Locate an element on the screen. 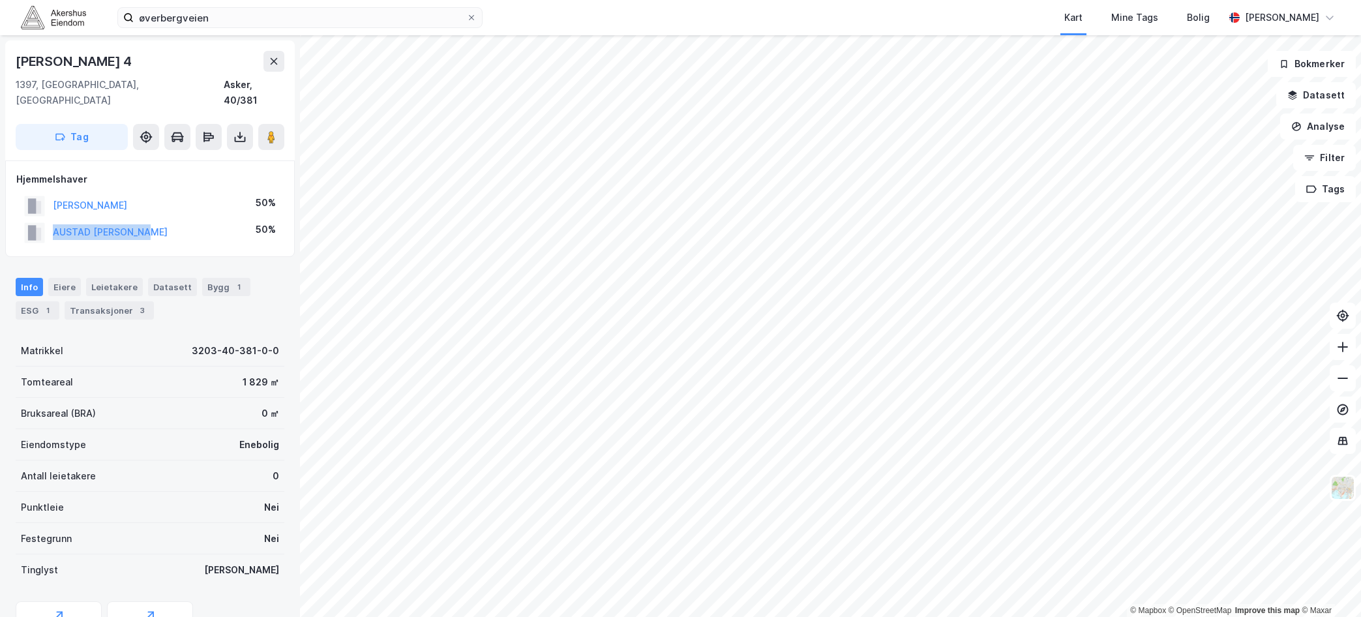  button: Datasett is located at coordinates (1316, 95).